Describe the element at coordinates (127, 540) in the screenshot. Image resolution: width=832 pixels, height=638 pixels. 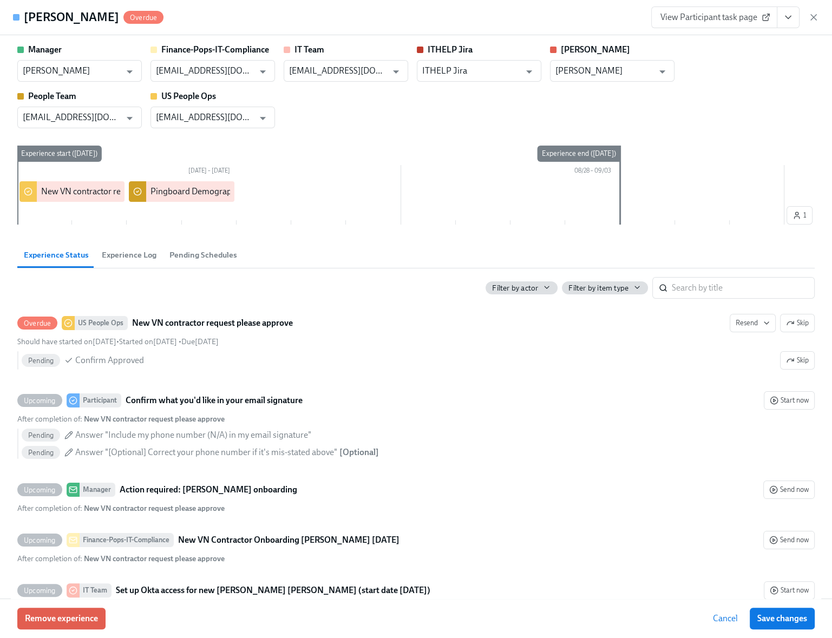
I see `div: Finance-Pops-IT-Compliance` at that location.